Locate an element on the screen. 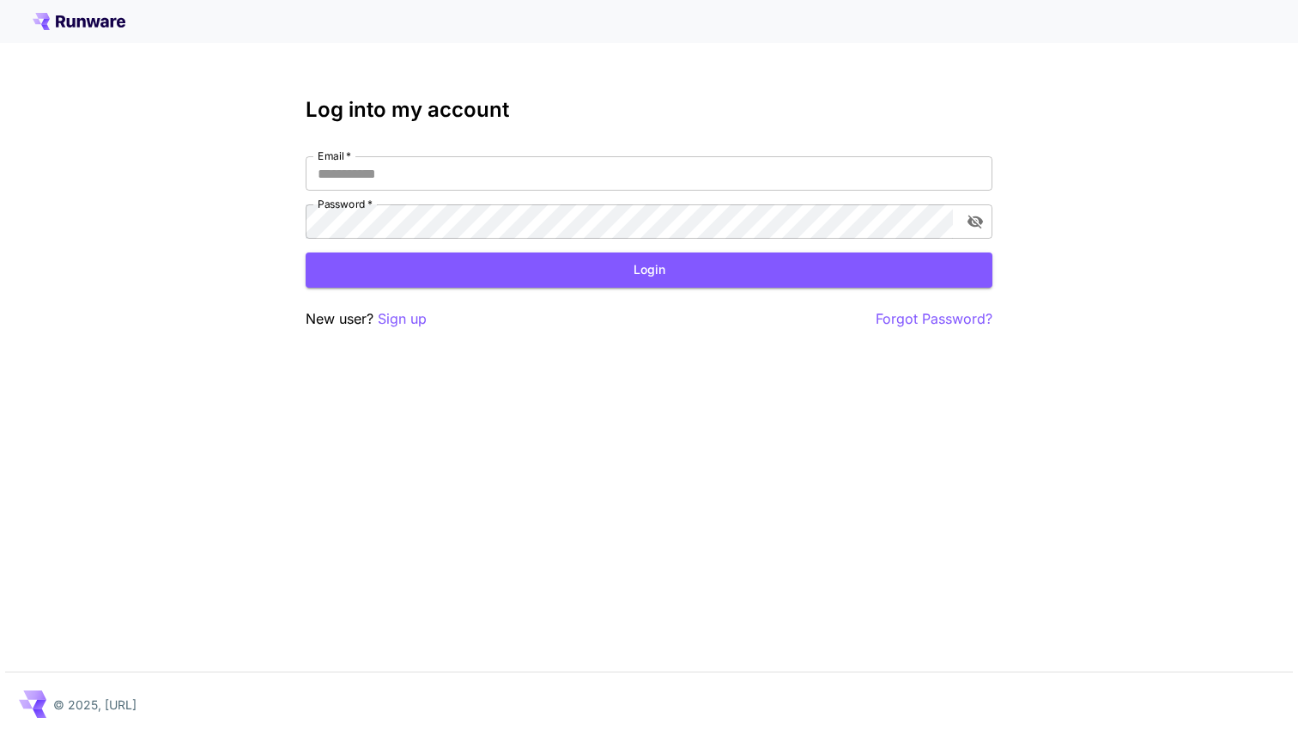 This screenshot has width=1298, height=736. button: Login is located at coordinates (649, 270).